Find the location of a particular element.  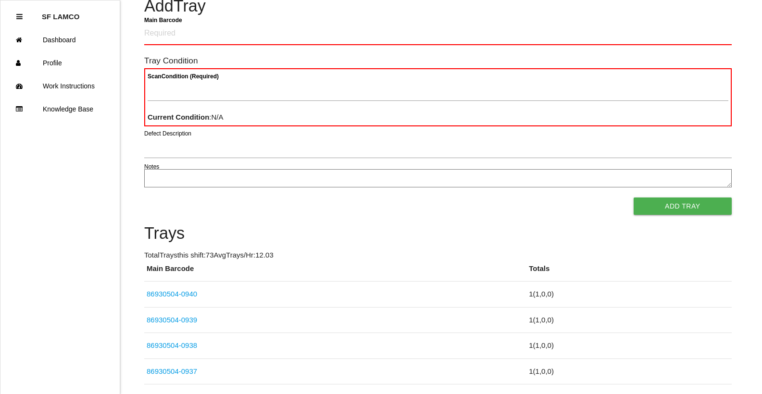

b: Scan Condition (Required) is located at coordinates (183, 76).